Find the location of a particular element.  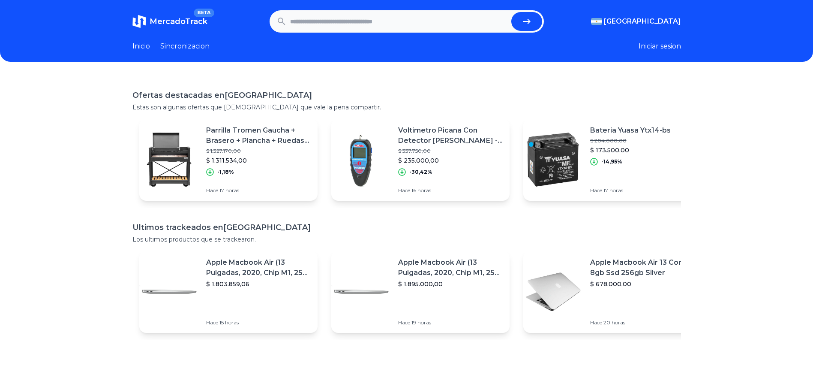

img: Argentina is located at coordinates (597, 21).